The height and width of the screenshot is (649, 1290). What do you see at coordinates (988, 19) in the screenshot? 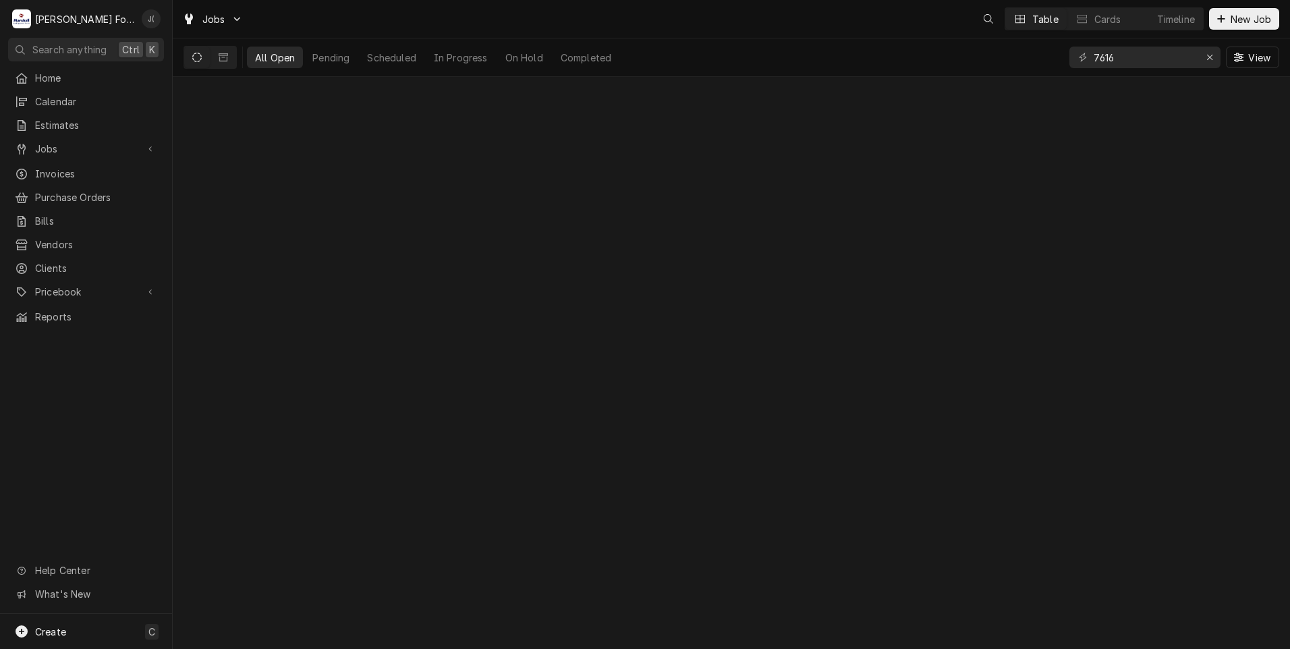
I see `button: Open search` at bounding box center [988, 19].